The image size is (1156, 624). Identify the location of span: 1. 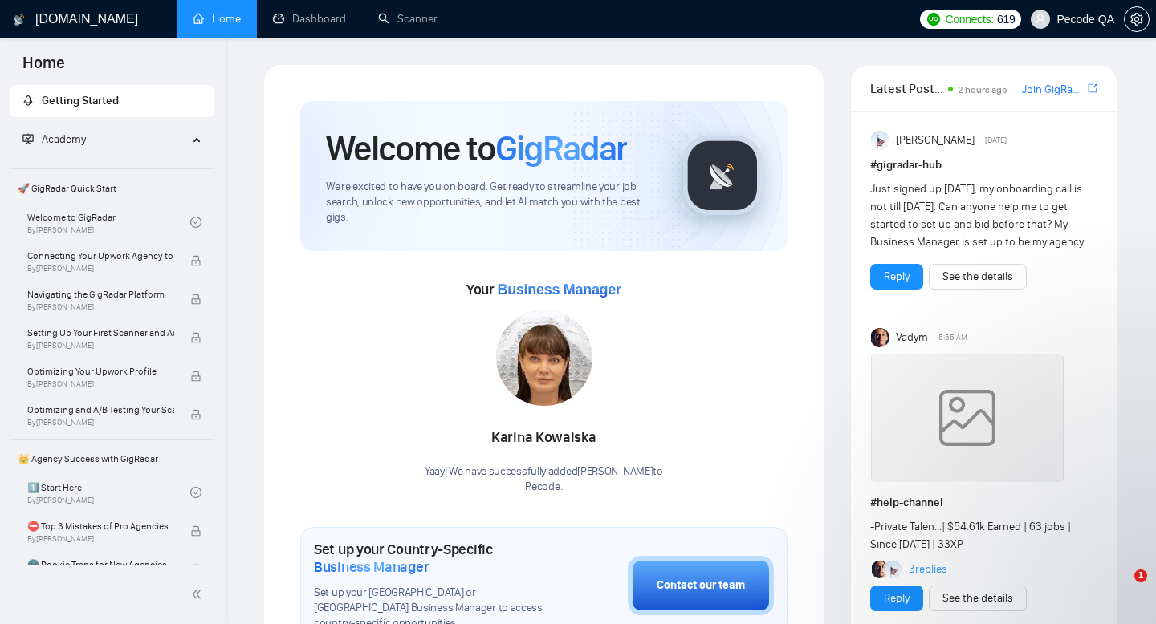
(1140, 576).